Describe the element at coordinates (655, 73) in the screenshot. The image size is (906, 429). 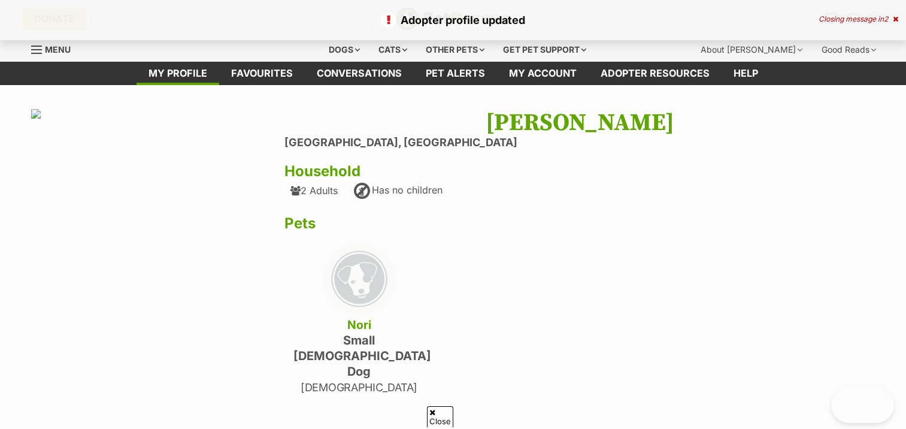
I see `a: Adopter resources` at that location.